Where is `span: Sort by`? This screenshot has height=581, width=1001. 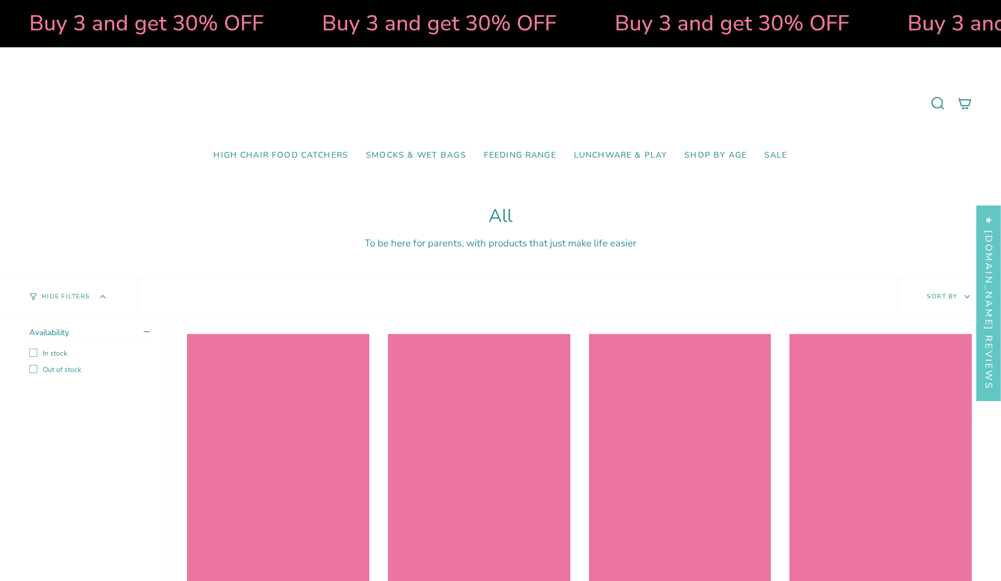 span: Sort by is located at coordinates (942, 296).